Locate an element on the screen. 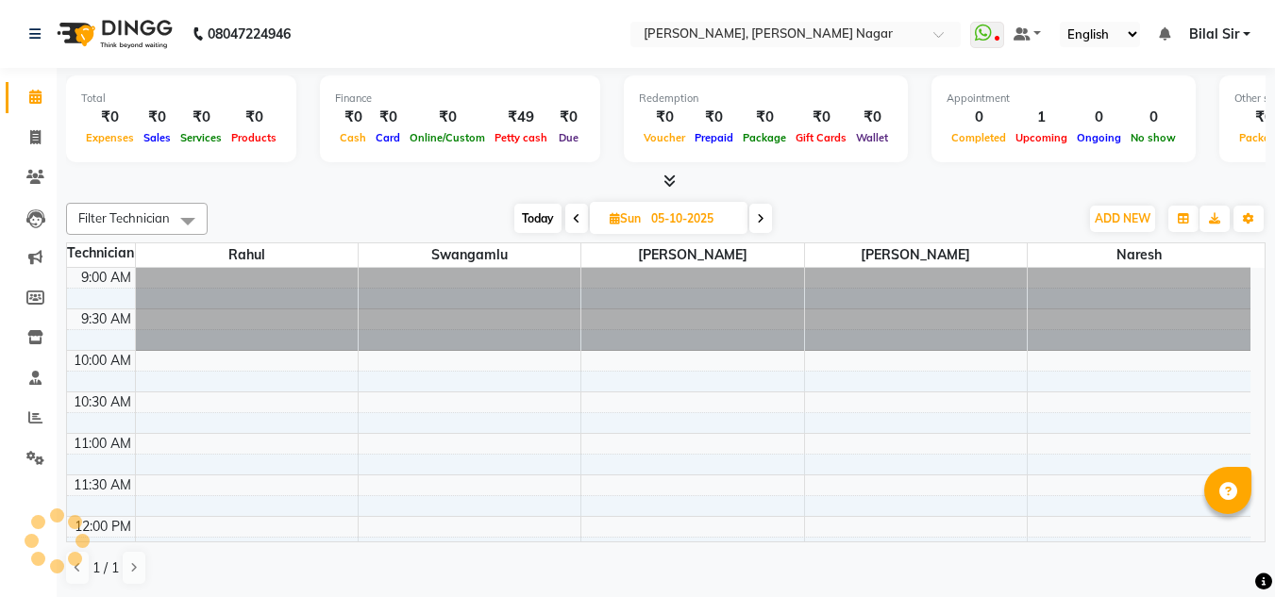  div: Total is located at coordinates (181, 98).